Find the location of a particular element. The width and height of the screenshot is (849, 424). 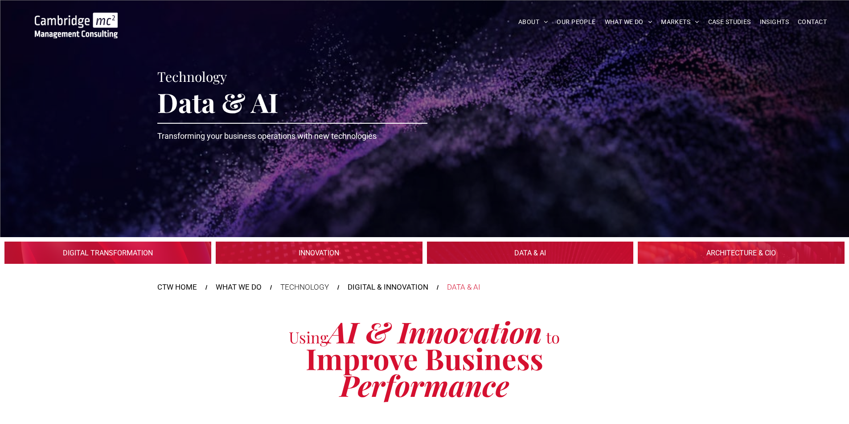

a: CASE STUDIES is located at coordinates (729, 22).